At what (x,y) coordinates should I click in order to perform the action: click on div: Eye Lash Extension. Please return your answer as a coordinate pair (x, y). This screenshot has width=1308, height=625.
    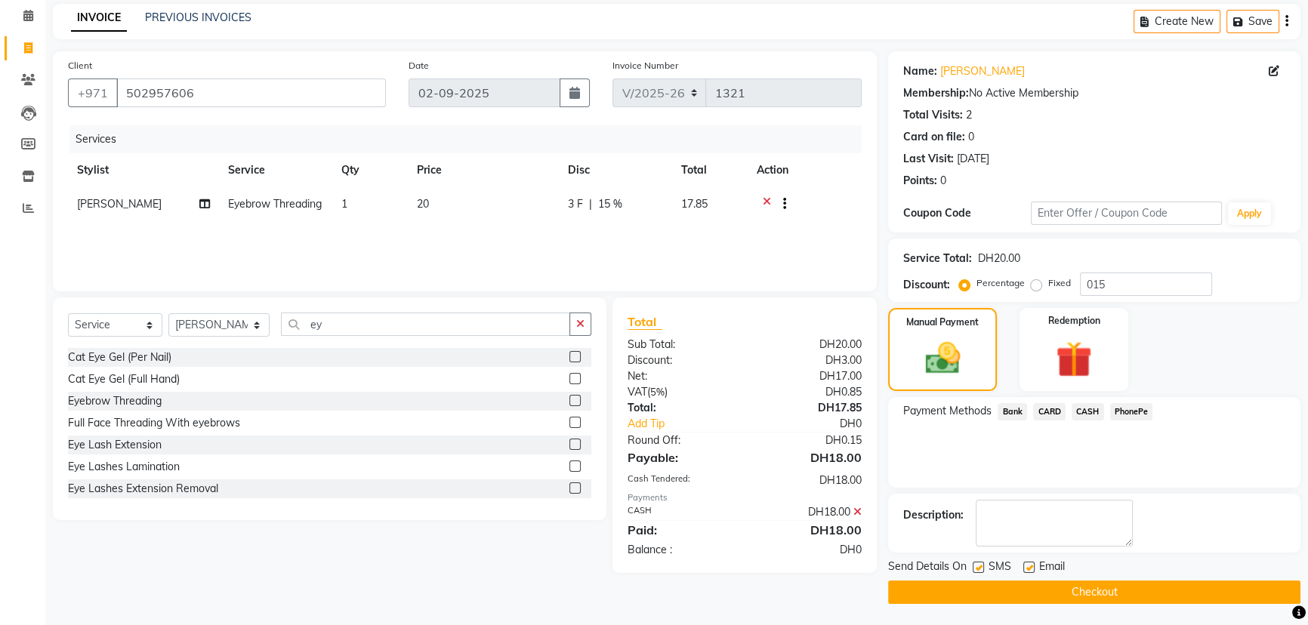
    Looking at the image, I should click on (115, 445).